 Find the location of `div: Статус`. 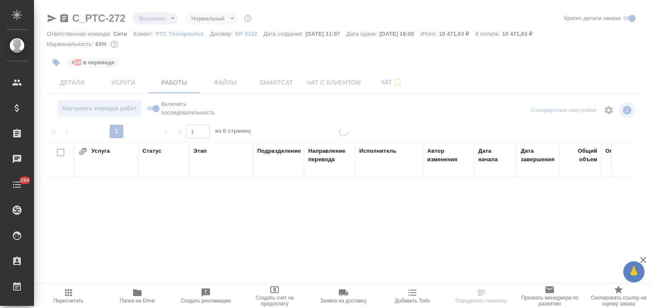

div: Статус is located at coordinates (152, 151).